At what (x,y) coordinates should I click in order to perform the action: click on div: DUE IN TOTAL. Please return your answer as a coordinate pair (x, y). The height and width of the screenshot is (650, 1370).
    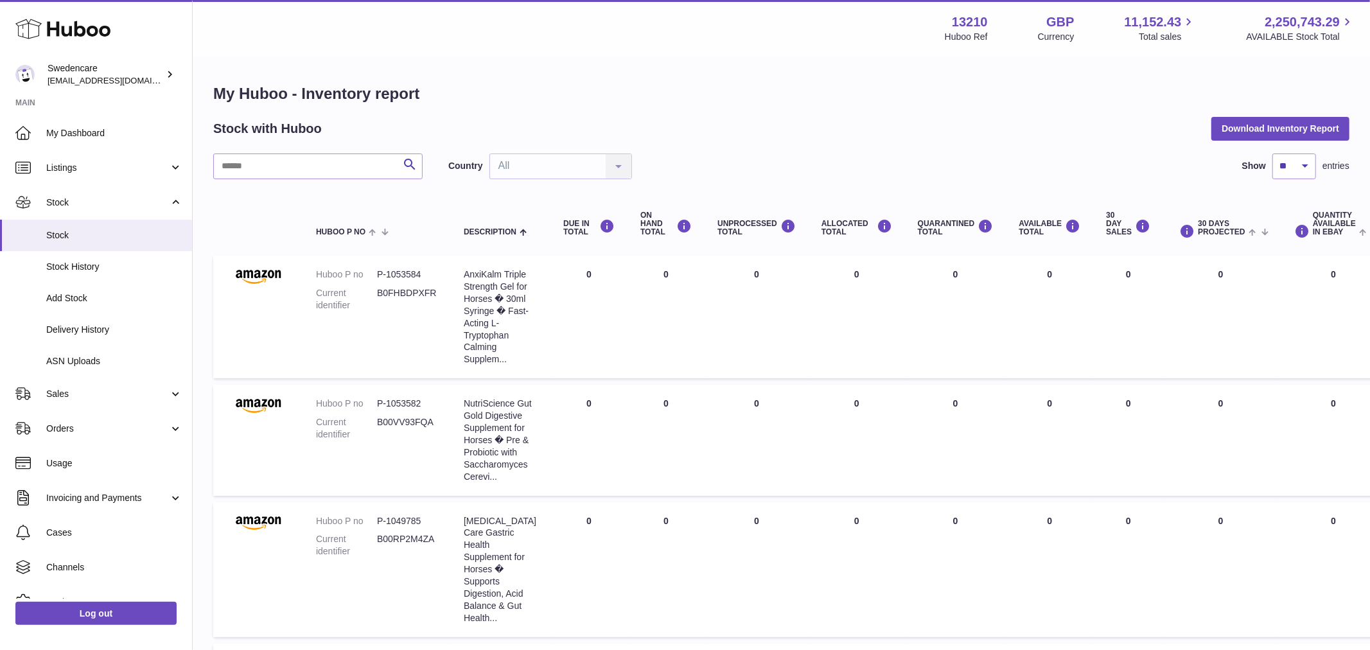
    Looking at the image, I should click on (589, 227).